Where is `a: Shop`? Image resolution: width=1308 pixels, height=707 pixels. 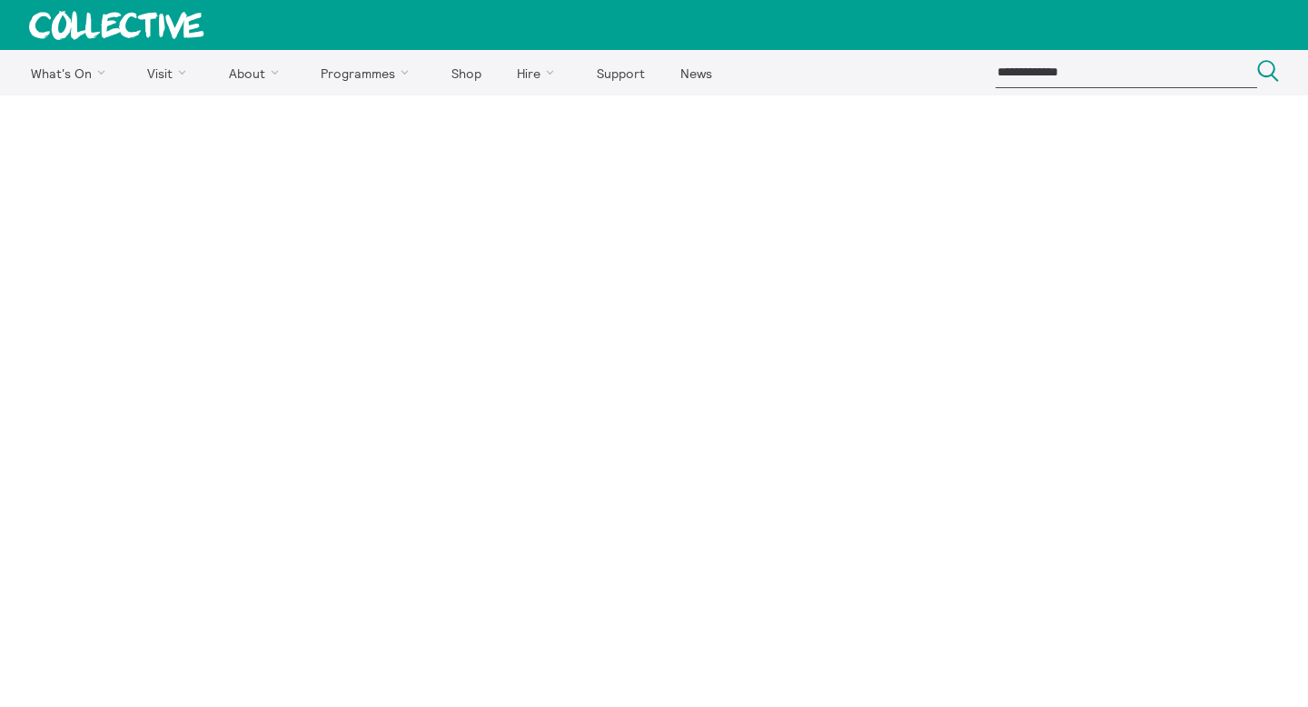 a: Shop is located at coordinates (466, 73).